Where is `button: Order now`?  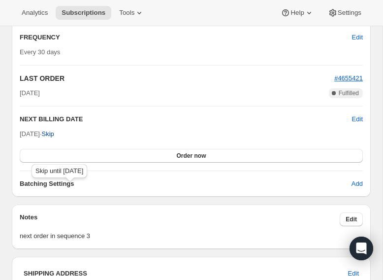
button: Order now is located at coordinates (191, 156).